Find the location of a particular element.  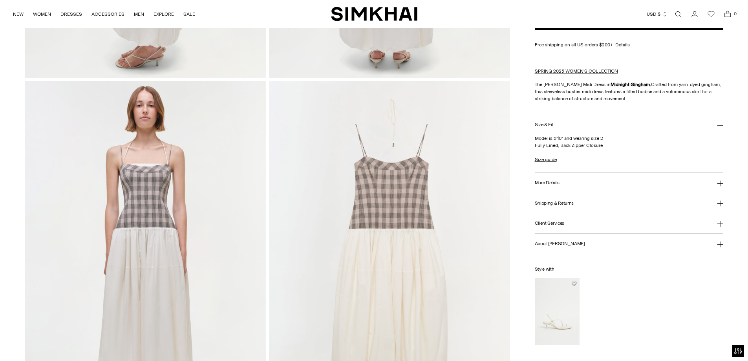

a: SIMKHAI is located at coordinates (374, 14).